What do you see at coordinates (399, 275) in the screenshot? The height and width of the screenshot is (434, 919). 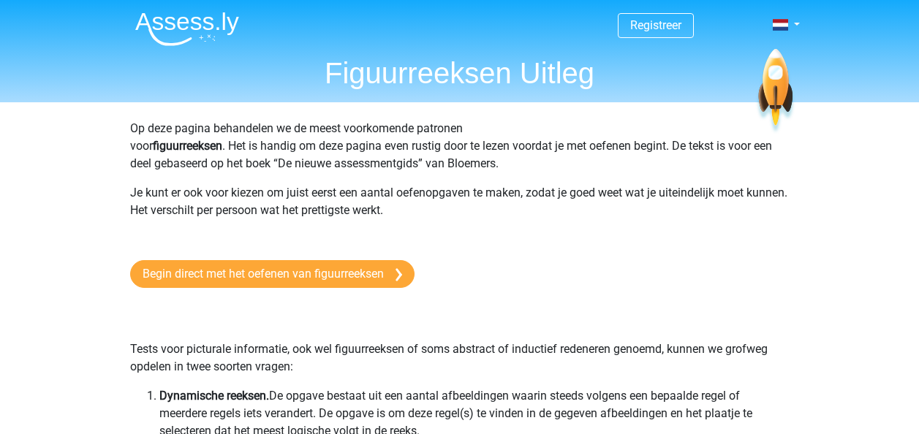 I see `img: arrow-right.e5bd35279c78.svg` at bounding box center [399, 275].